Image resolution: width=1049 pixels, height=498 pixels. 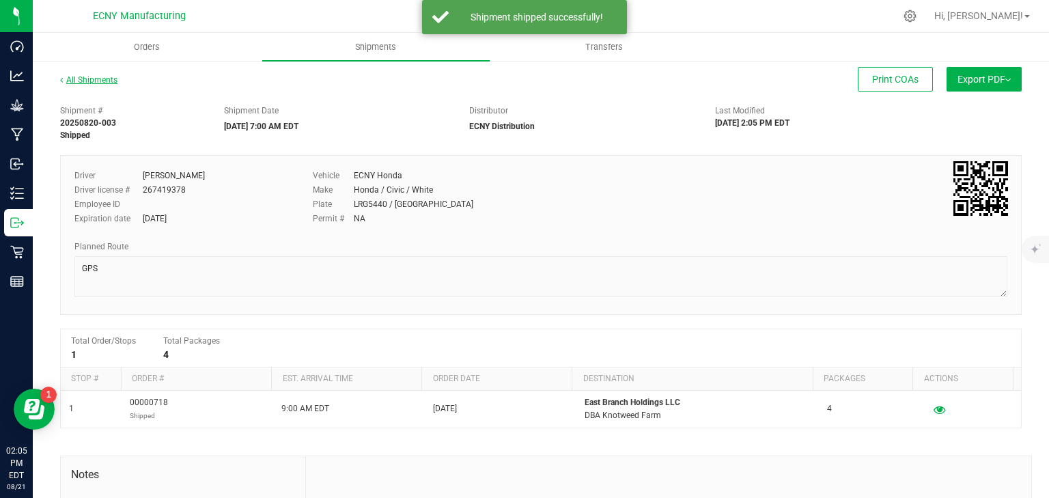 What do you see at coordinates (191, 341) in the screenshot?
I see `span: Total Packages` at bounding box center [191, 341].